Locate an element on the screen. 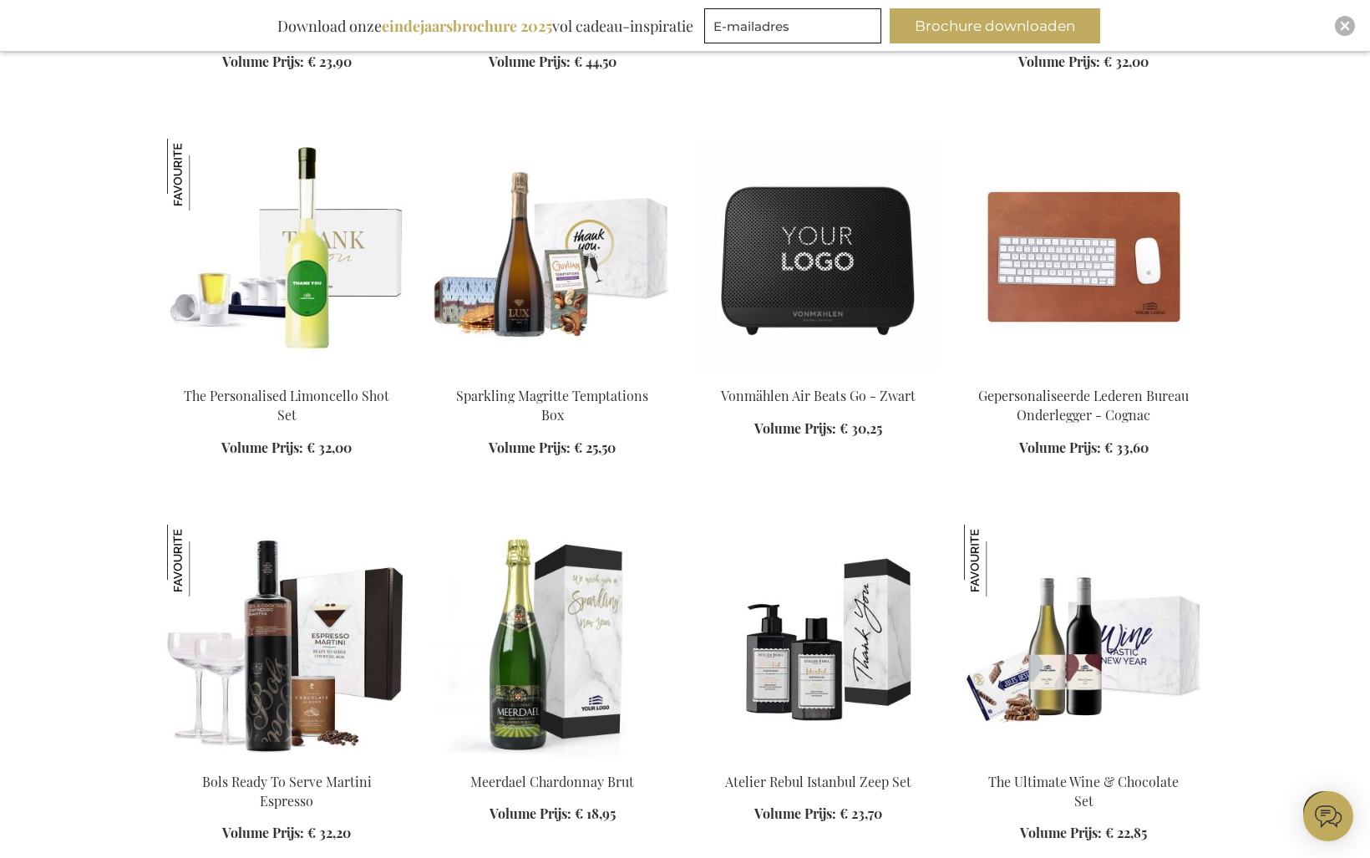  input: E-mailadres is located at coordinates (793, 26).